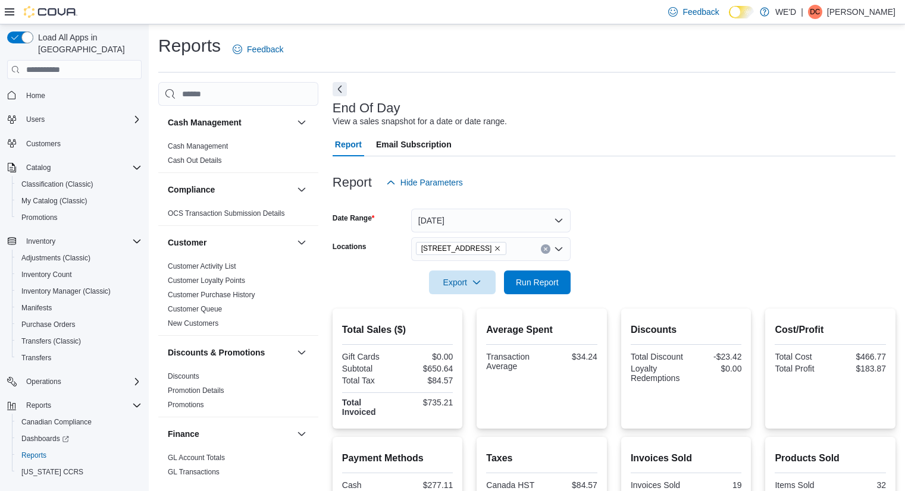 The height and width of the screenshot is (491, 905). I want to click on button: Customer, so click(302, 243).